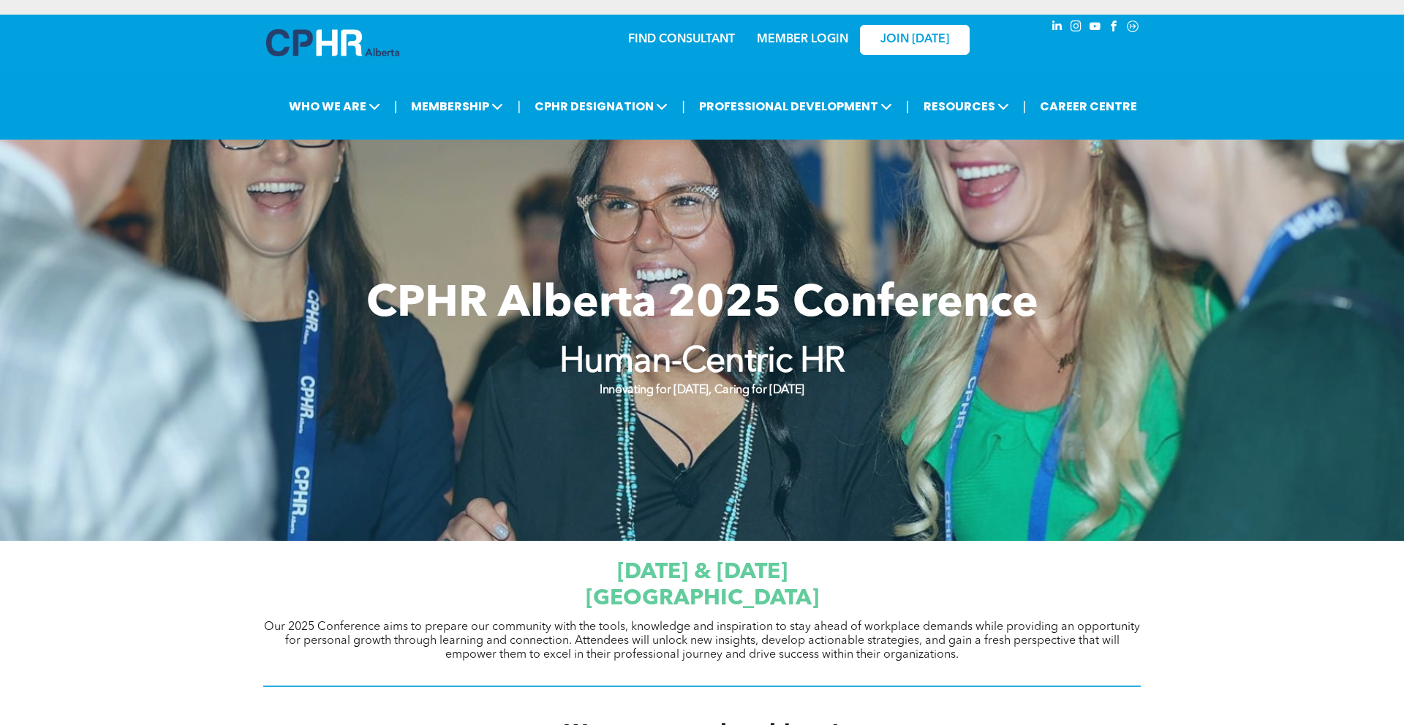 This screenshot has height=725, width=1404. What do you see at coordinates (1056, 28) in the screenshot?
I see `a: linkedin` at bounding box center [1056, 28].